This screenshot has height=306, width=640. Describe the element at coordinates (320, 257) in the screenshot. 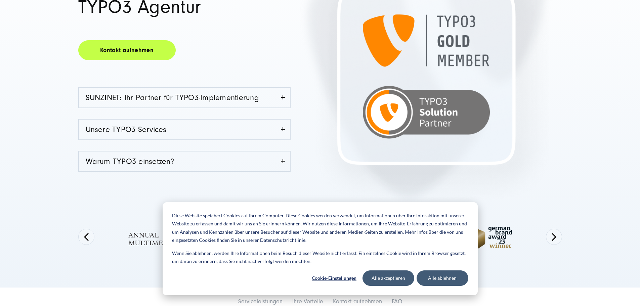

I see `p: Wenn Sie ablehnen, werden Ihre Informationen beim Besuch dieser Website nicht erfasst. Ein einzel...` at that location.